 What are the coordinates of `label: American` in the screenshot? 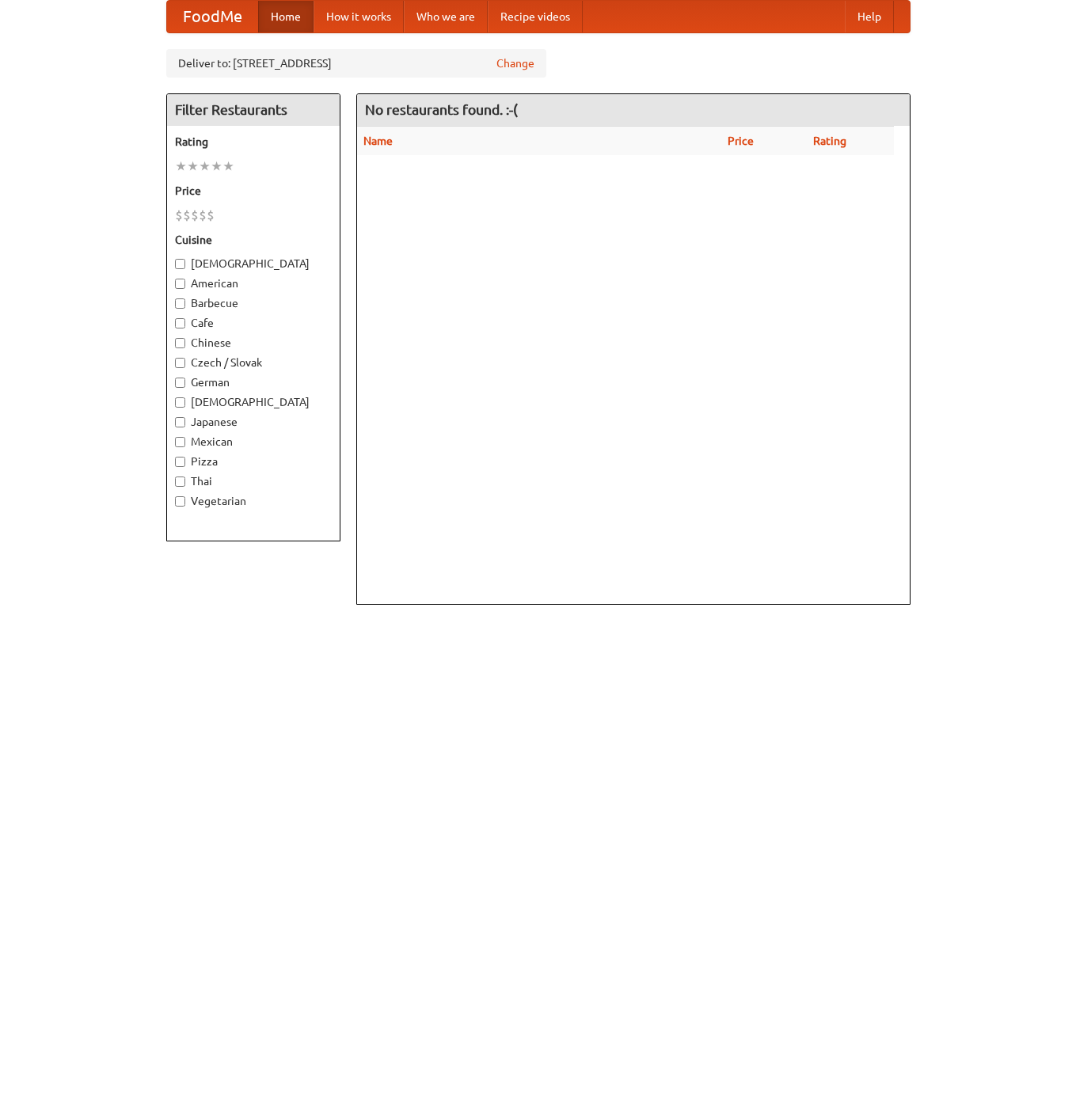 It's located at (253, 284).